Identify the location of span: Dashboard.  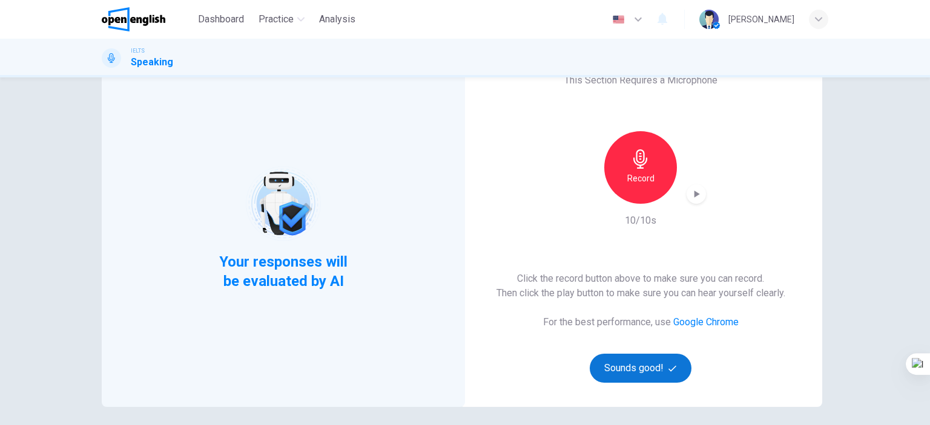
(221, 19).